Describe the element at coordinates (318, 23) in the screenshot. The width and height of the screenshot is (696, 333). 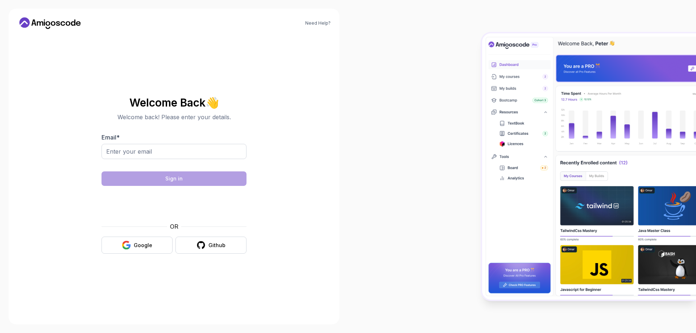
I see `a: Need Help?` at that location.